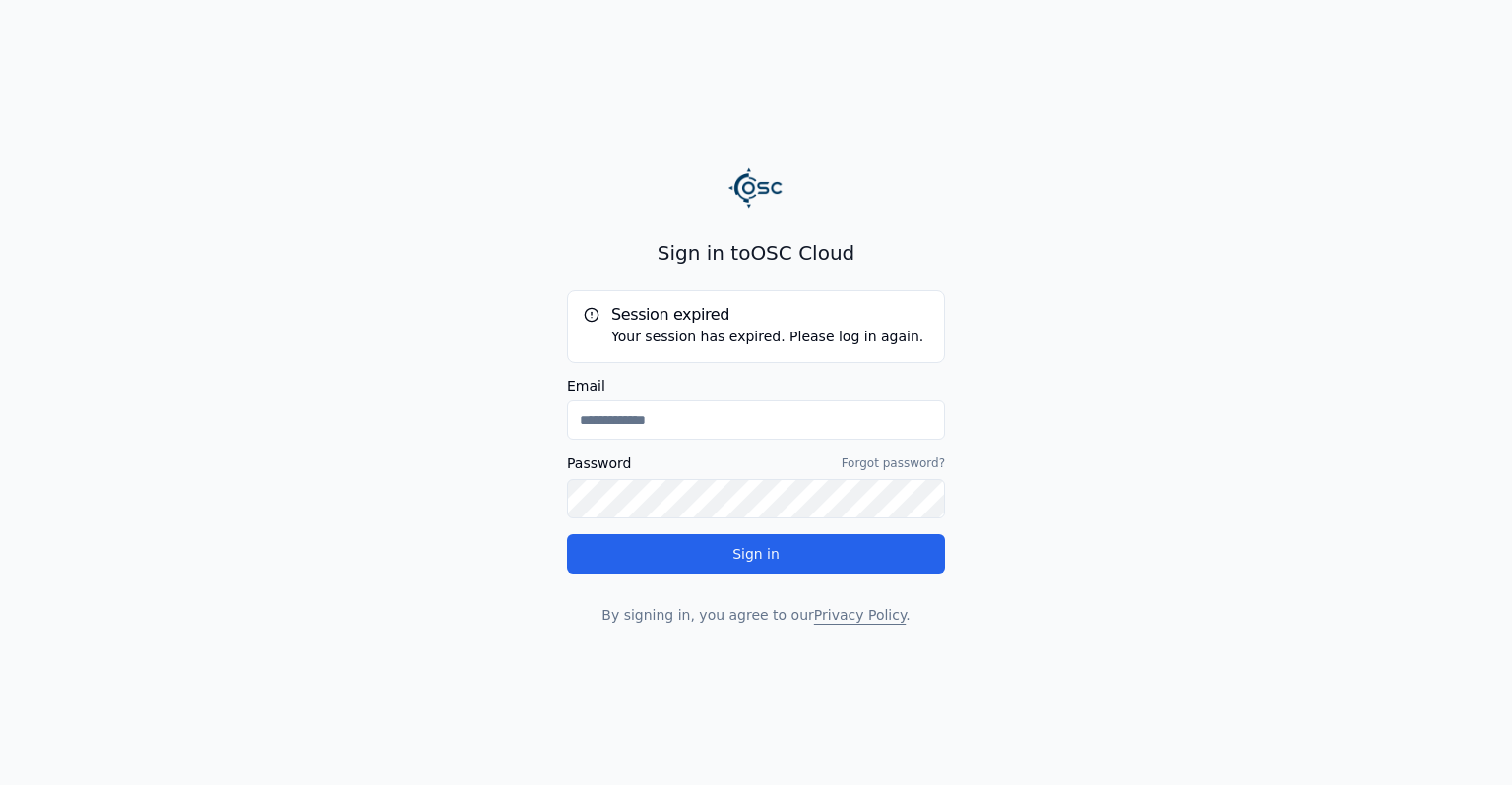  Describe the element at coordinates (599, 463) in the screenshot. I see `label: Password` at that location.